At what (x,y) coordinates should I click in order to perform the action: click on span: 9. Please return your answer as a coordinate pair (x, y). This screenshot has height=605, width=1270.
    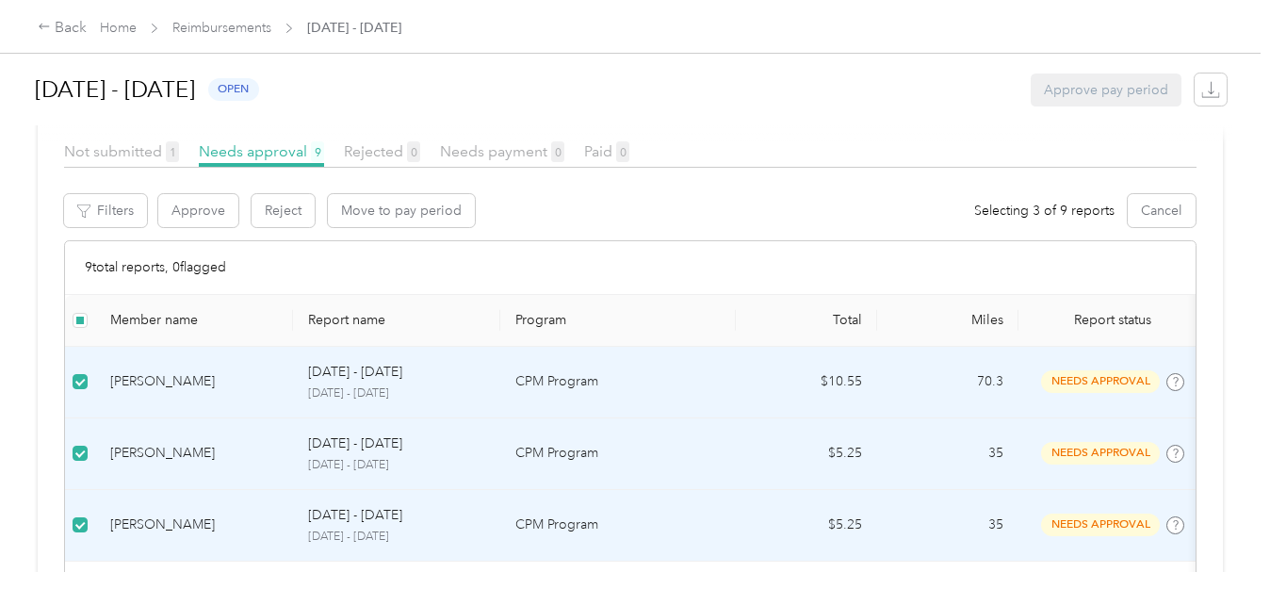
    Looking at the image, I should click on (317, 152).